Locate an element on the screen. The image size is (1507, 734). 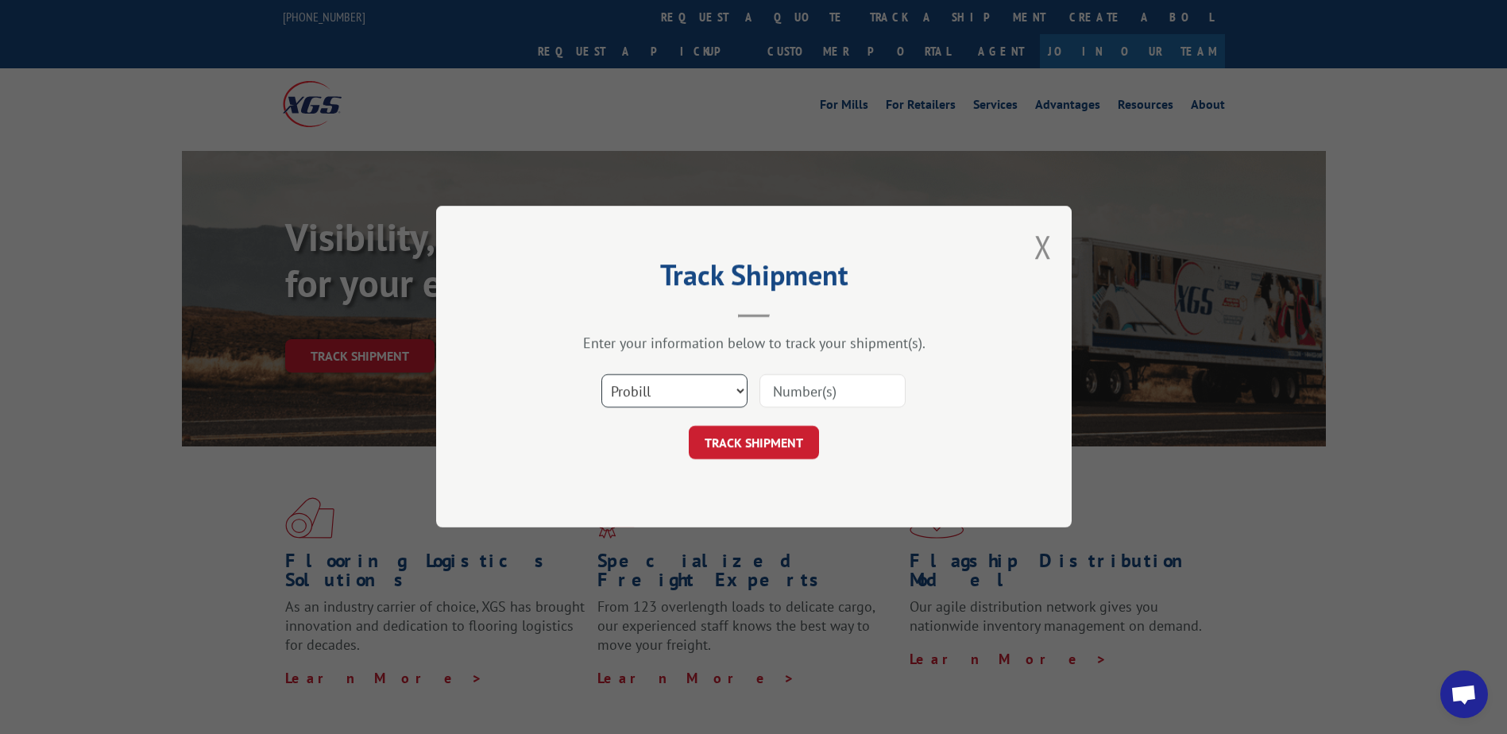
button: Close modal is located at coordinates (1043, 246).